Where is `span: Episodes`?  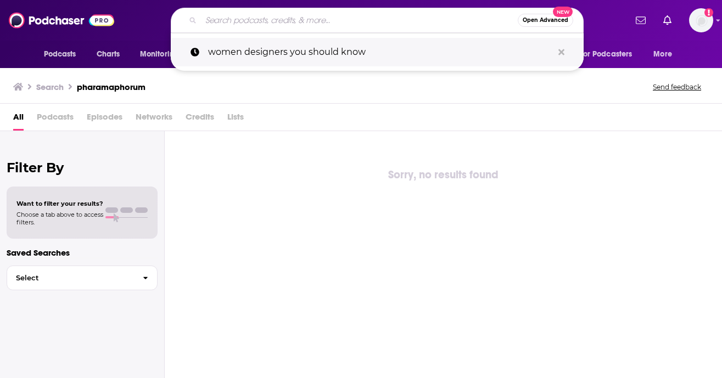
span: Episodes is located at coordinates (104, 119).